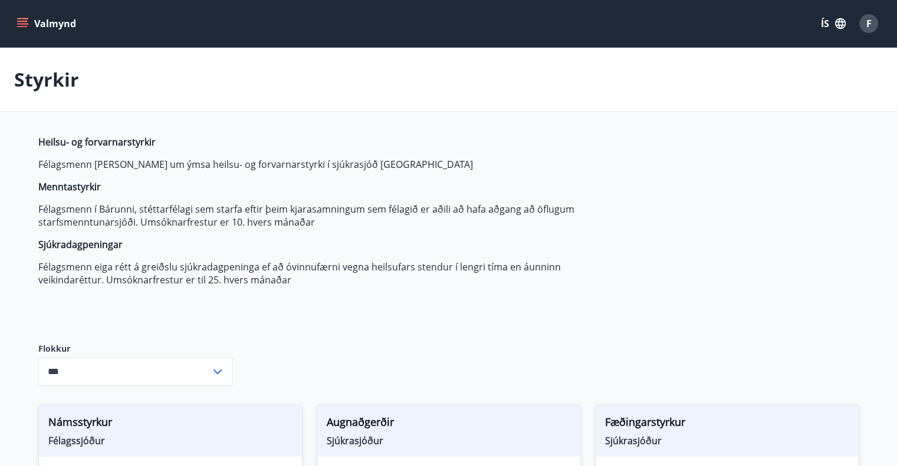 The image size is (897, 466). What do you see at coordinates (317, 274) in the screenshot?
I see `p: Félagsmenn eiga rétt á greiðslu sjúkradagpeninga ef að óvinnufærni vegna heilsufars stendur í len...` at bounding box center [317, 274].